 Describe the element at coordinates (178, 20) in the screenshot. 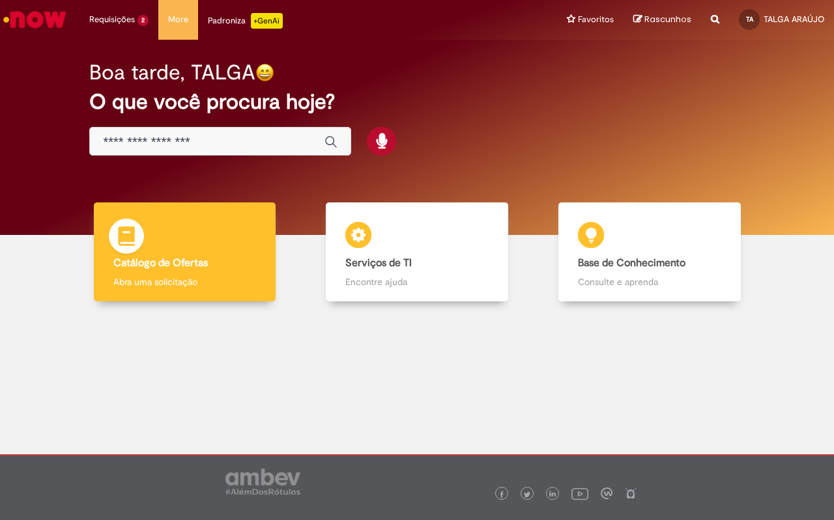

I see `span: More` at that location.